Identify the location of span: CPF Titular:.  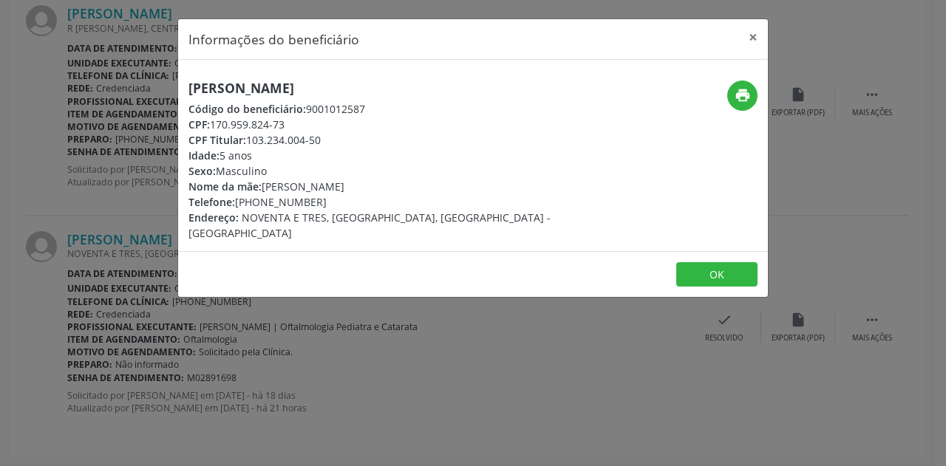
(217, 140).